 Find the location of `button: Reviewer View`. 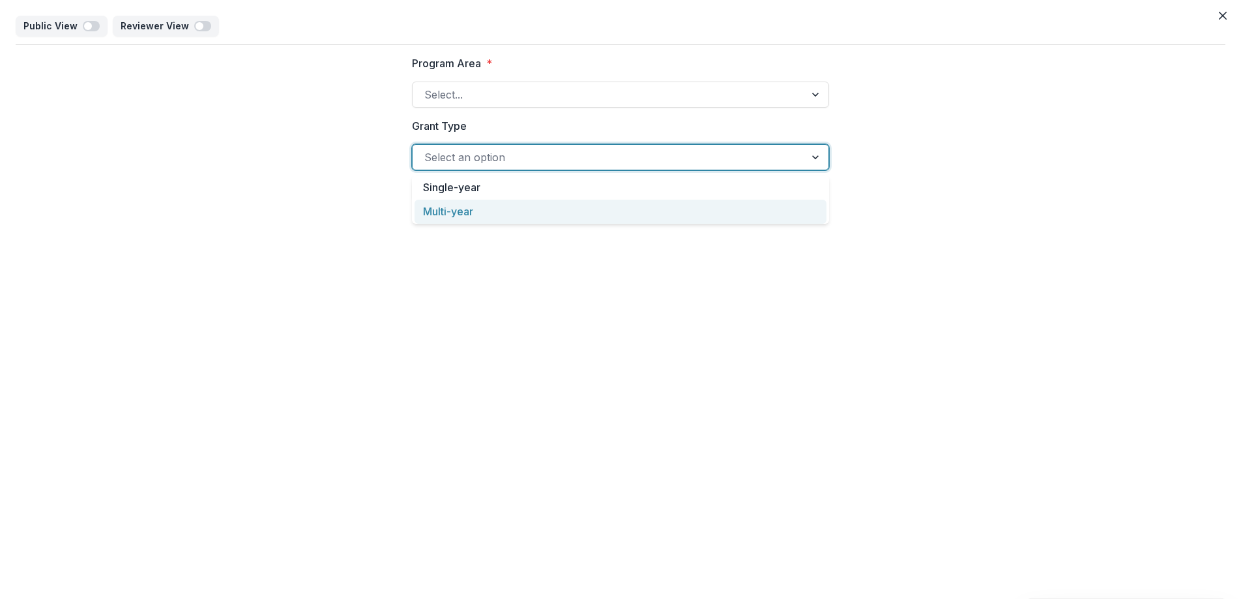

button: Reviewer View is located at coordinates (166, 26).